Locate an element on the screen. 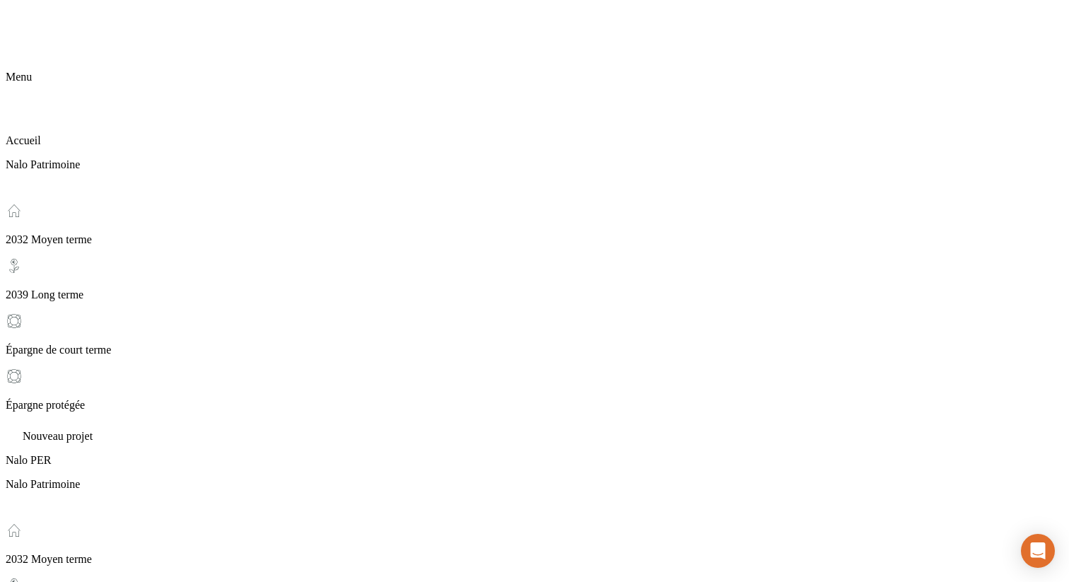 The image size is (1069, 582). div: Épargne de court terme is located at coordinates (534, 334).